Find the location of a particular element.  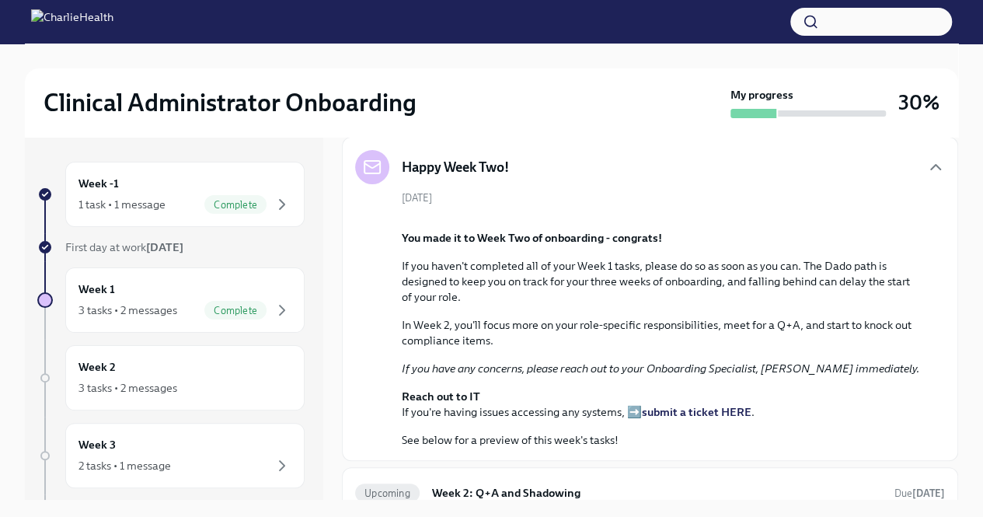

a: Week 13 tasks • 2 messagesComplete is located at coordinates (171, 300).